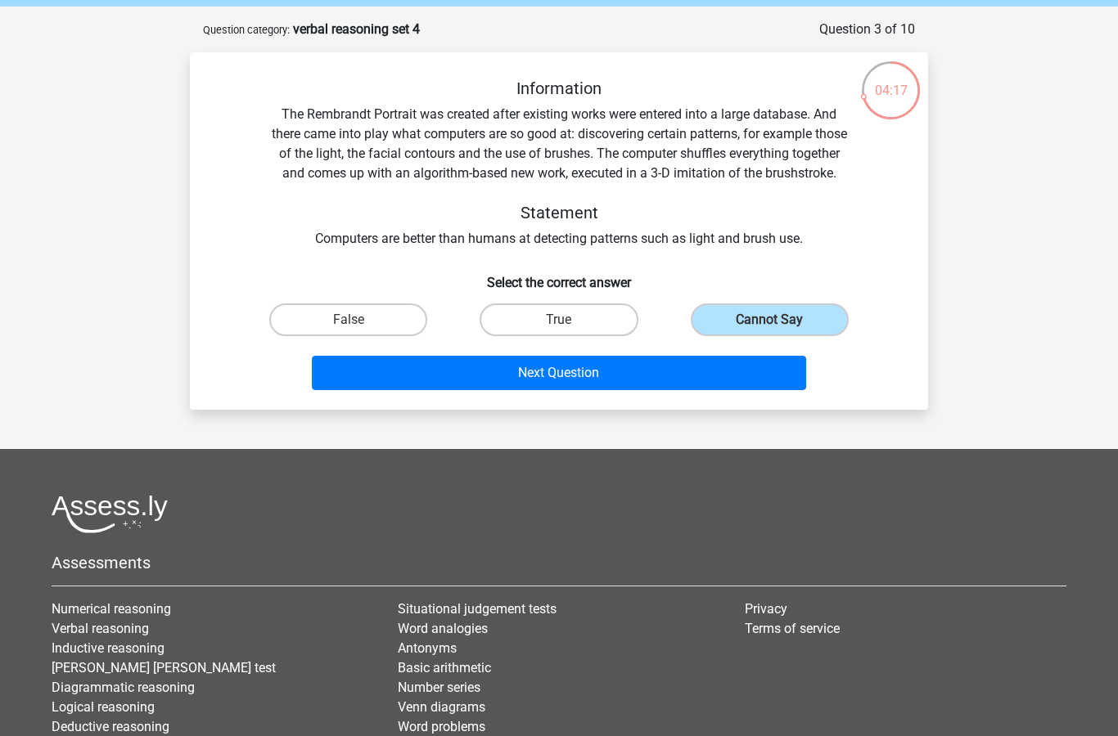 This screenshot has width=1118, height=736. What do you see at coordinates (438, 687) in the screenshot?
I see `a: Number series` at bounding box center [438, 687].